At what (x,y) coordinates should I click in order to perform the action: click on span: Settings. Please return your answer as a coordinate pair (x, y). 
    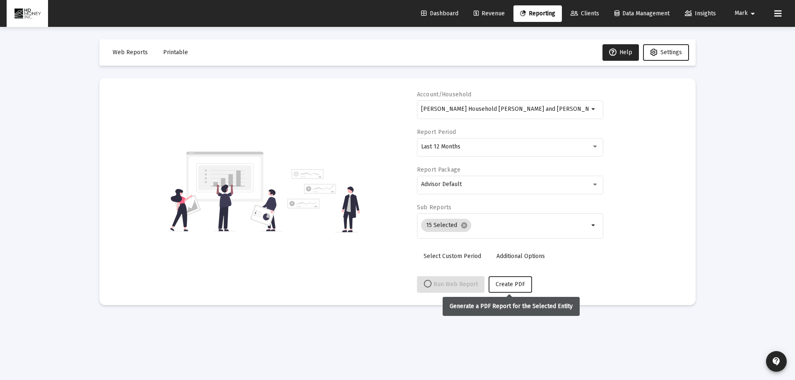
    Looking at the image, I should click on (671, 52).